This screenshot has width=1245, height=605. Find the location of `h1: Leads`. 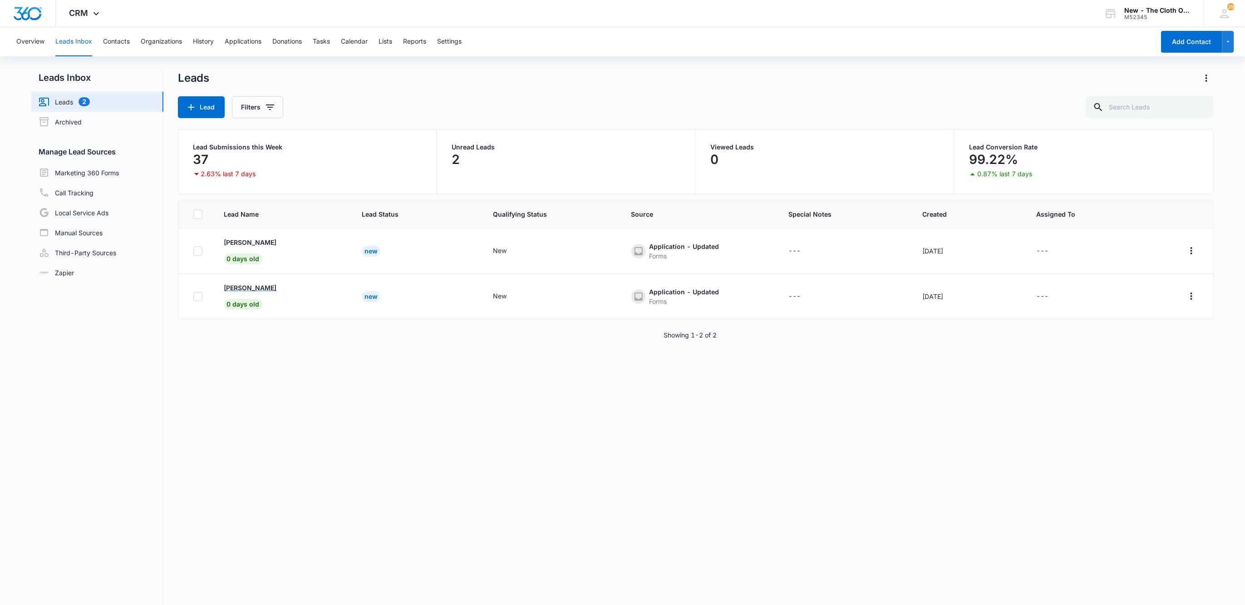

h1: Leads is located at coordinates (194, 78).